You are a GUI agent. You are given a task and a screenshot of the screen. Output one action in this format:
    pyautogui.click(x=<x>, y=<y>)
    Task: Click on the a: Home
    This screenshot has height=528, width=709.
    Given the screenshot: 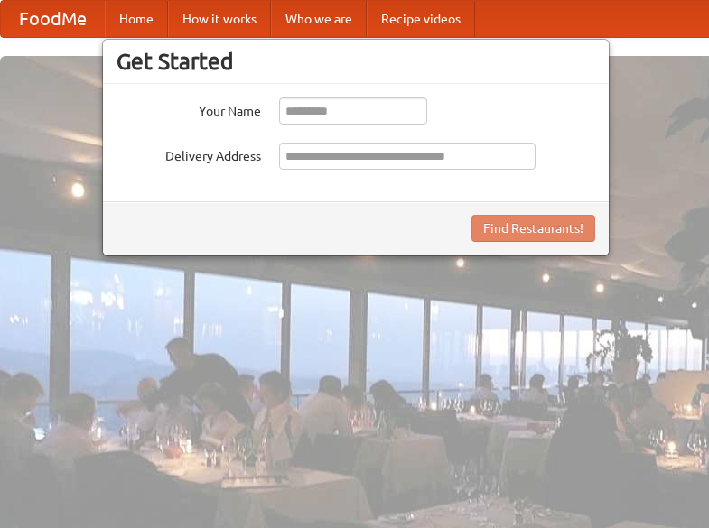 What is the action you would take?
    pyautogui.click(x=136, y=19)
    